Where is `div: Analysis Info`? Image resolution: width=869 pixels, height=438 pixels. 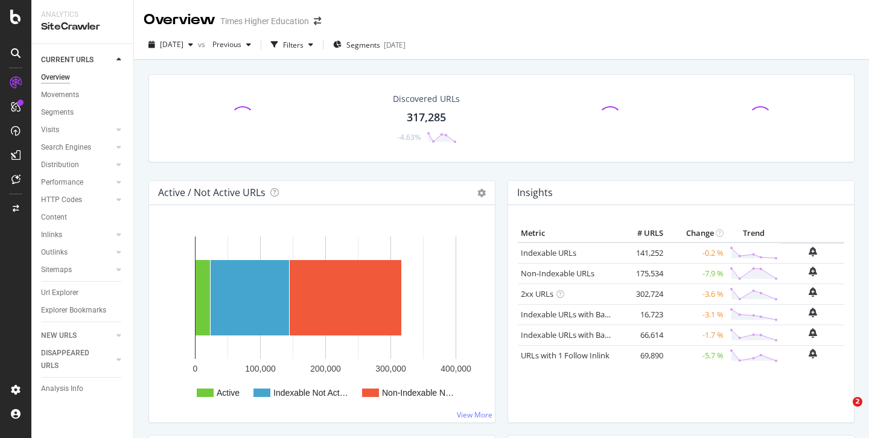
div: Analysis Info is located at coordinates (62, 388).